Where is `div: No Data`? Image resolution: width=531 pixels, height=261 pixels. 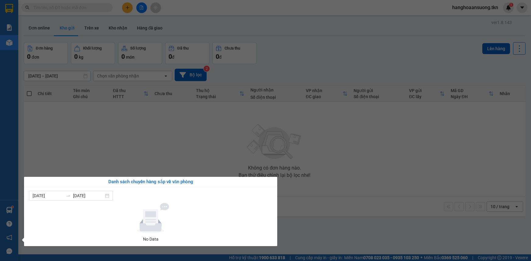
div: No Data is located at coordinates (151, 239).